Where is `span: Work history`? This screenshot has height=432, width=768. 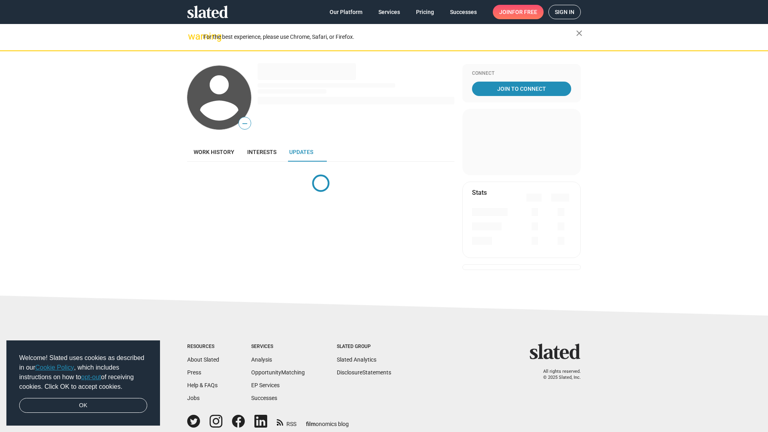
span: Work history is located at coordinates (214, 152).